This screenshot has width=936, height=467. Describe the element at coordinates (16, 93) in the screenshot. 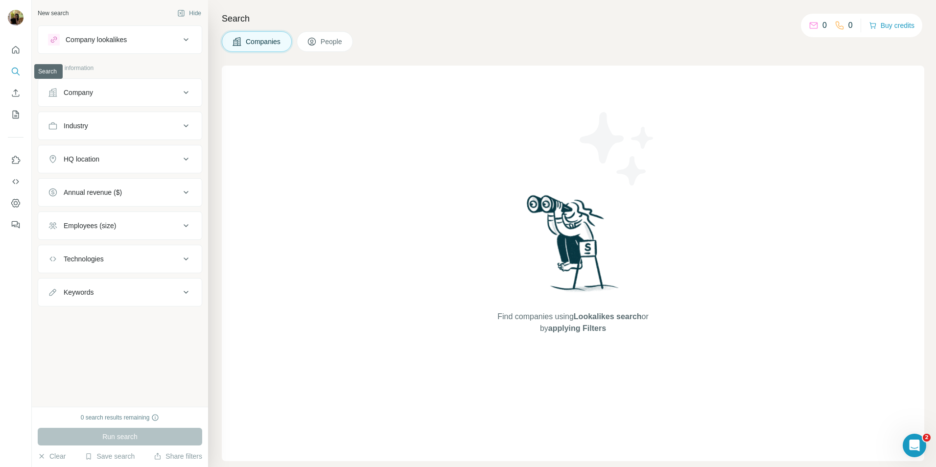

I see `button: Enrich CSV` at that location.